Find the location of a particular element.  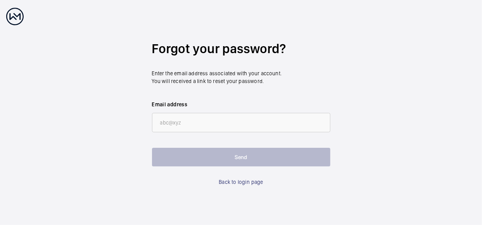

label: Email address is located at coordinates (241, 104).